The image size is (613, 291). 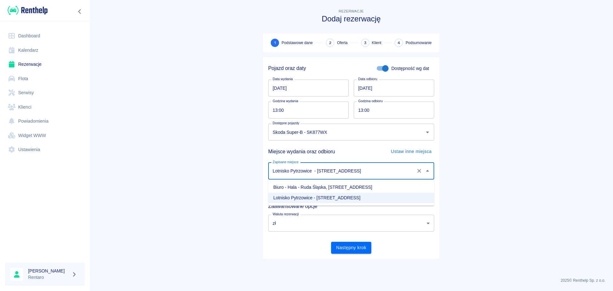 What do you see at coordinates (351, 19) in the screenshot?
I see `h3: Dodaj rezerwację` at bounding box center [351, 19].